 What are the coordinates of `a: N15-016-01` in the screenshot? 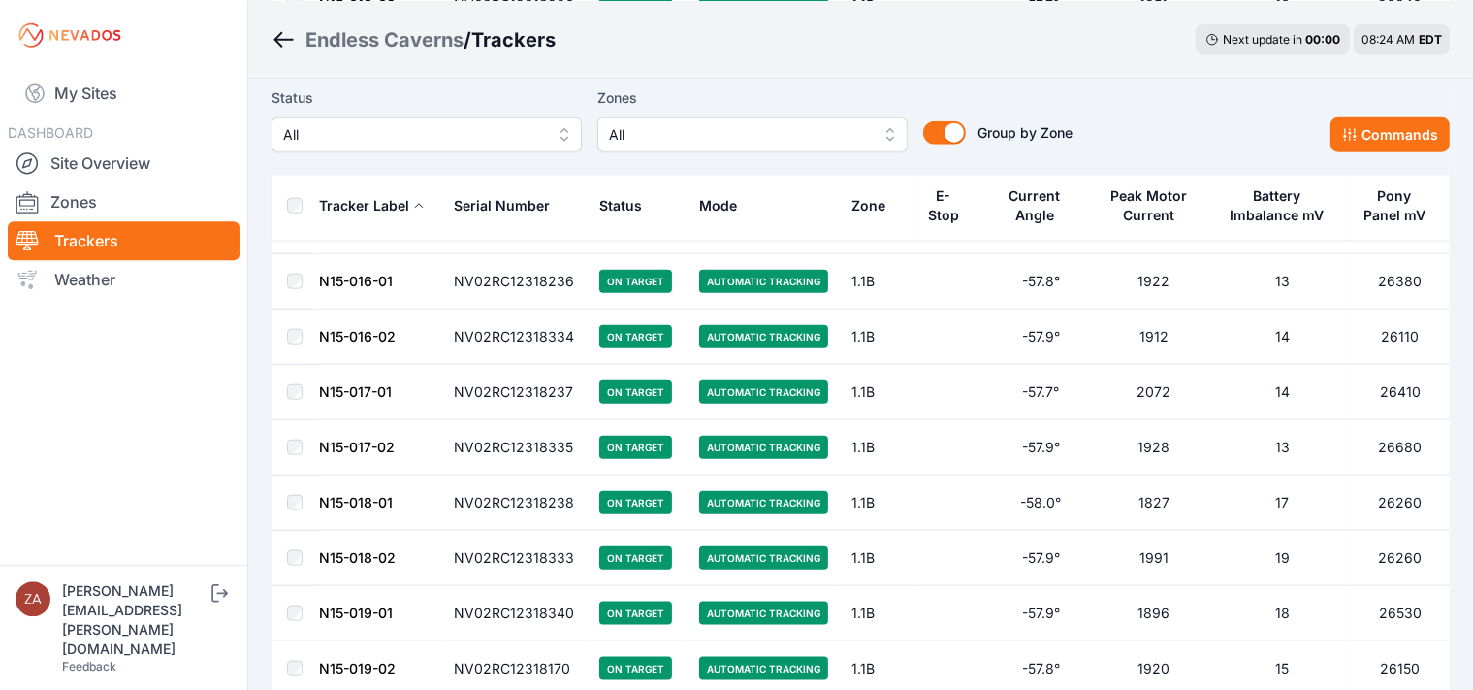 It's located at (356, 279).